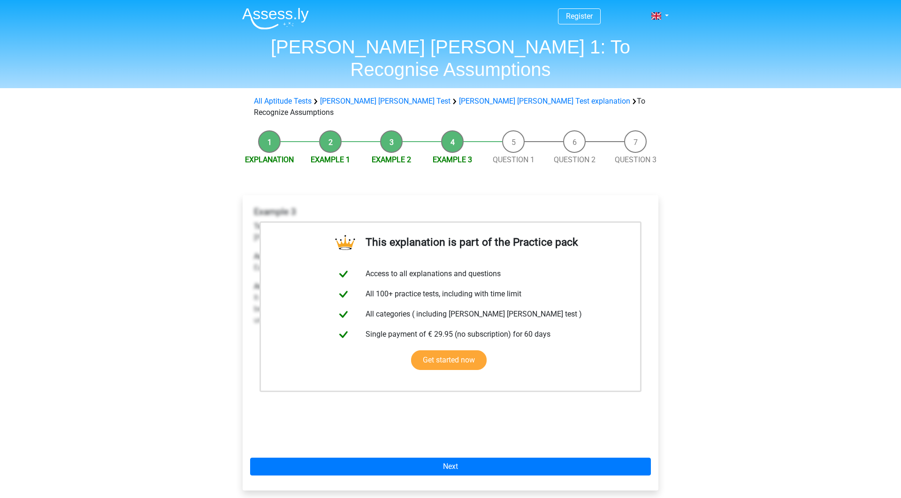 This screenshot has height=498, width=901. What do you see at coordinates (574, 159) in the screenshot?
I see `a: Question 2` at bounding box center [574, 159].